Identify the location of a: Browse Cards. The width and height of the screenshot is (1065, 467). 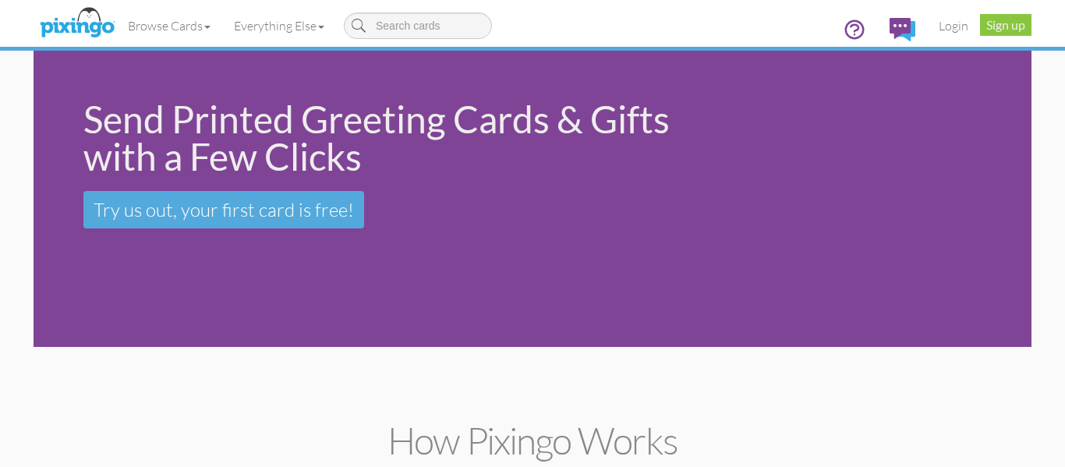
(169, 26).